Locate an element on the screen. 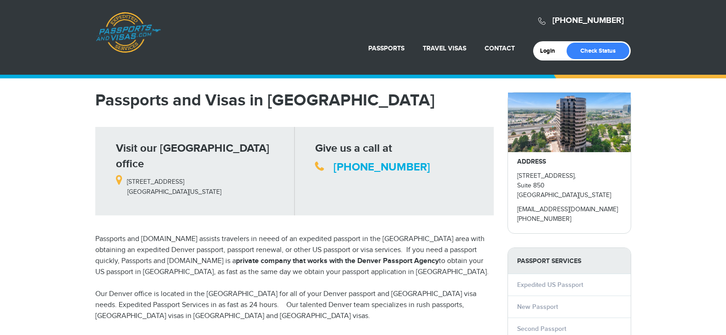 The image size is (726, 335). a: Expedited US Passport is located at coordinates (550, 285).